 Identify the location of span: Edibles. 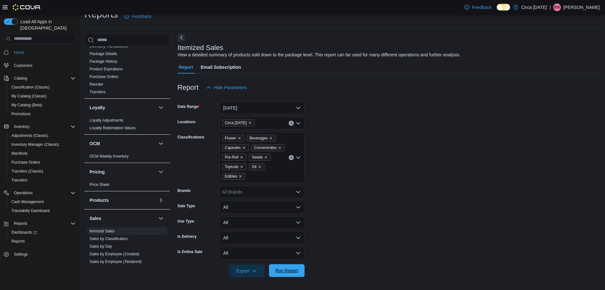
(231, 176).